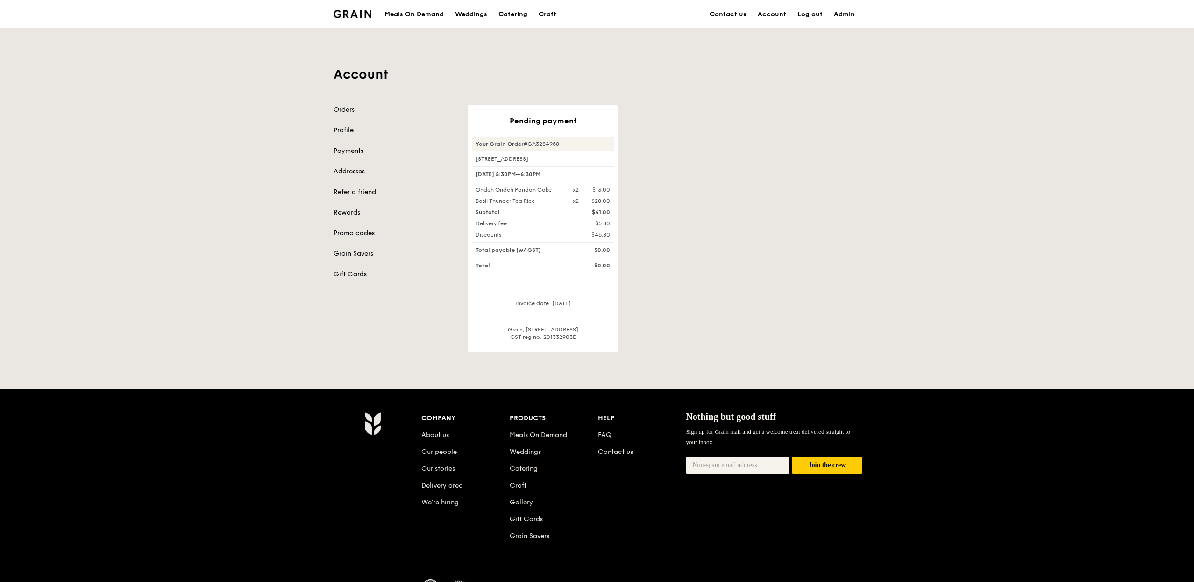 Image resolution: width=1194 pixels, height=582 pixels. I want to click on div: Delivery fee, so click(519, 223).